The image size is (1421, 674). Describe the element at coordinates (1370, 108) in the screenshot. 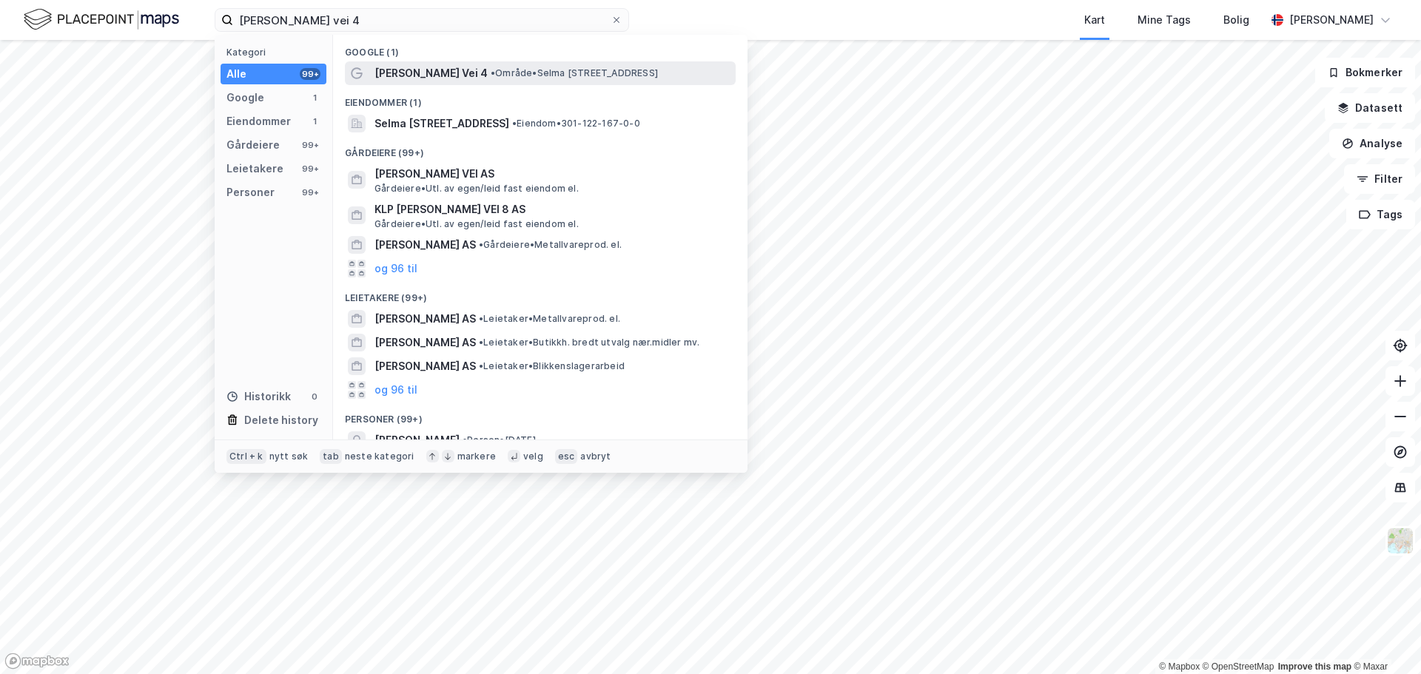

I see `button: Datasett` at that location.